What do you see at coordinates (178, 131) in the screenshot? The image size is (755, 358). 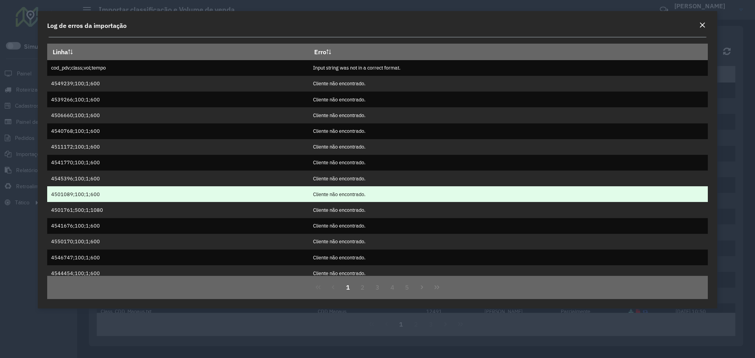 I see `td: 4540768;100;1;600` at bounding box center [178, 131].